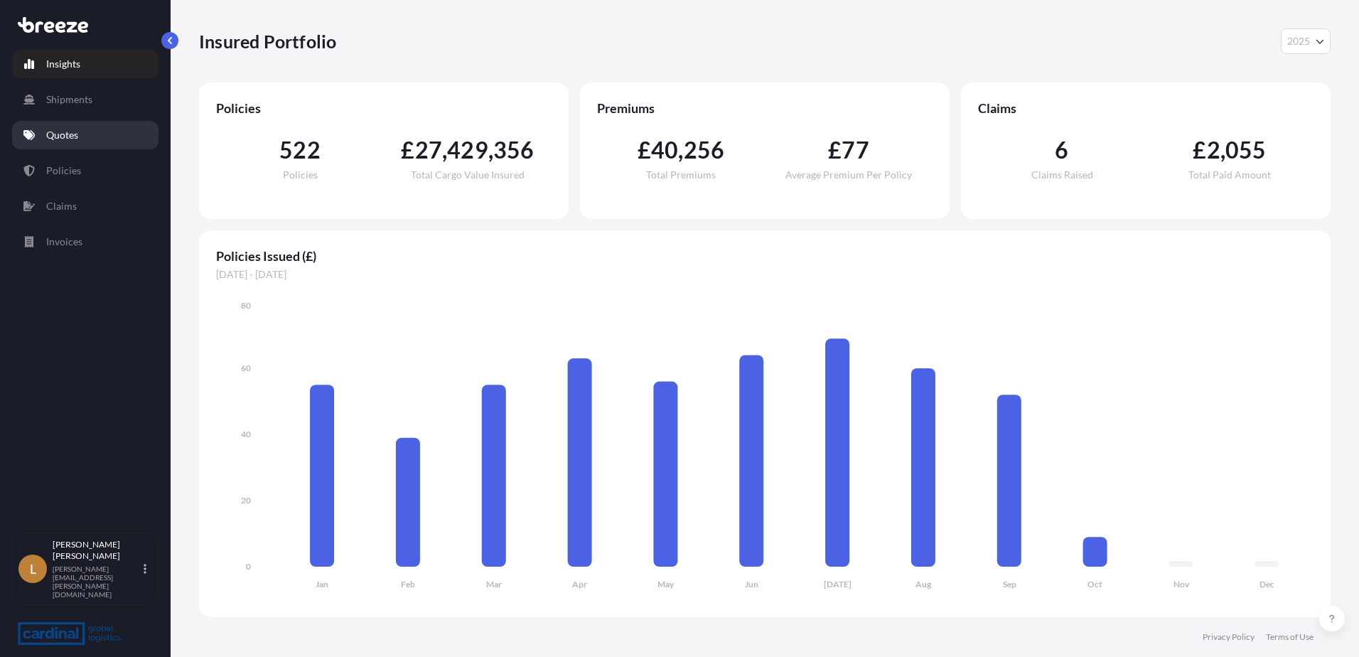 This screenshot has height=657, width=1359. What do you see at coordinates (246, 305) in the screenshot?
I see `tspan: 80` at bounding box center [246, 305].